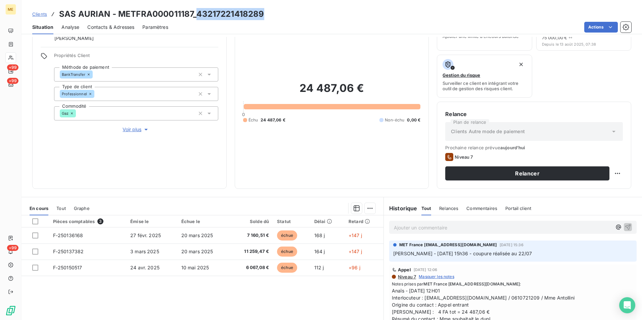  Describe the element at coordinates (273, 120) in the screenshot. I see `span: 24 487,06 €` at that location.